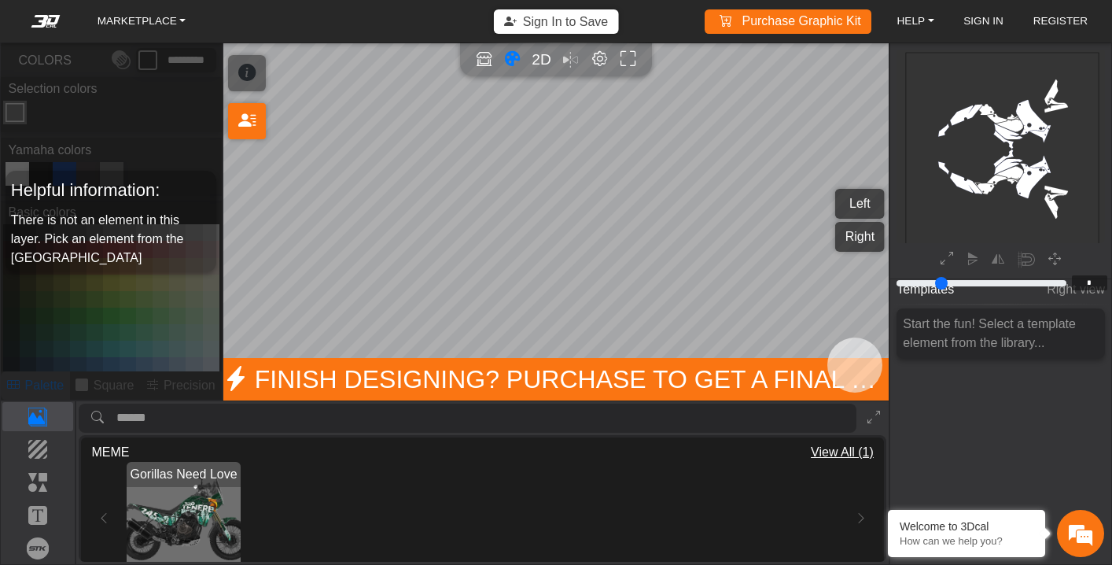 The image size is (1112, 565). What do you see at coordinates (111, 190) in the screenshot?
I see `h5: Helpful information:` at bounding box center [111, 190].